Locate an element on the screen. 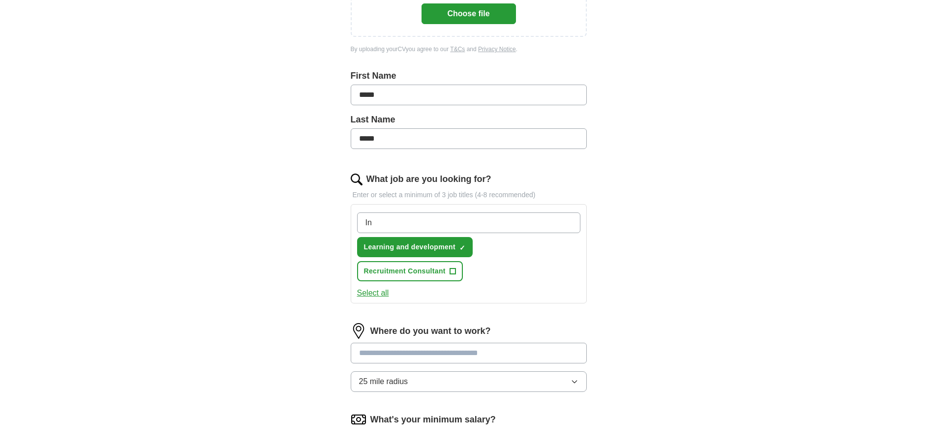 The width and height of the screenshot is (937, 448). button: Recruitment Consultant is located at coordinates (410, 271).